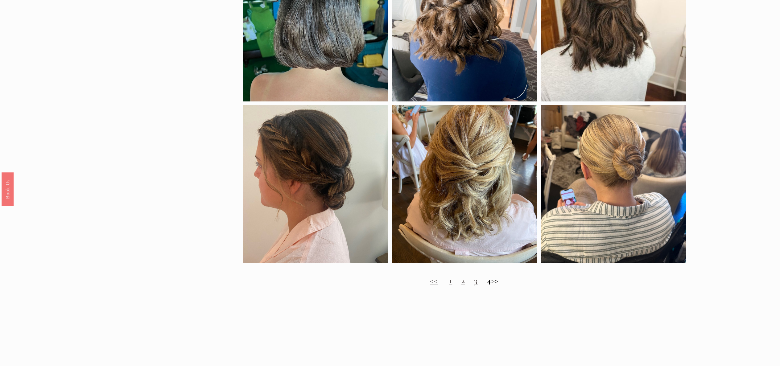 The image size is (780, 366). I want to click on a: 3, so click(476, 281).